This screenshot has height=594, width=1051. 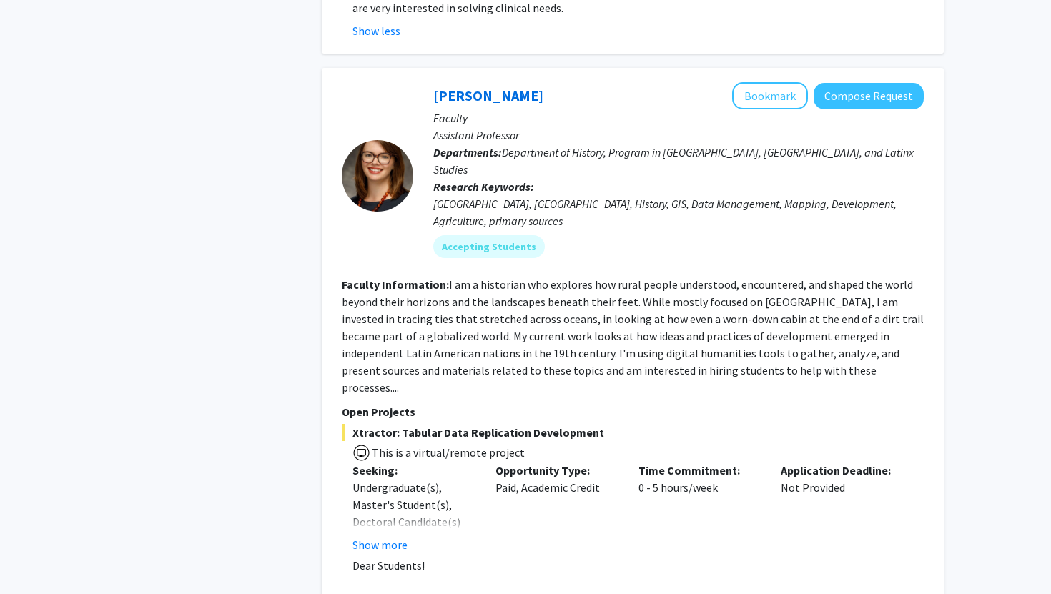 What do you see at coordinates (376, 31) in the screenshot?
I see `button: Show less` at bounding box center [376, 31].